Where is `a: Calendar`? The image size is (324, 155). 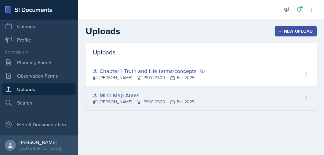
a: Calendar is located at coordinates (39, 26).